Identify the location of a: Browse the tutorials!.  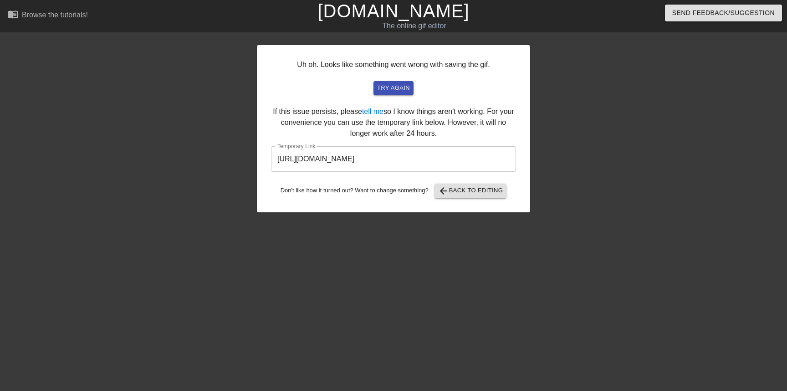
(47, 15).